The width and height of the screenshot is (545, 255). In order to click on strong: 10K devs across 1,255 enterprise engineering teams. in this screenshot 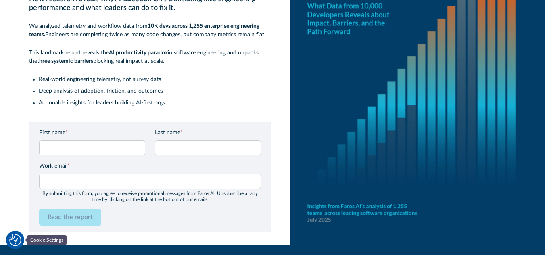, I will do `click(144, 30)`.